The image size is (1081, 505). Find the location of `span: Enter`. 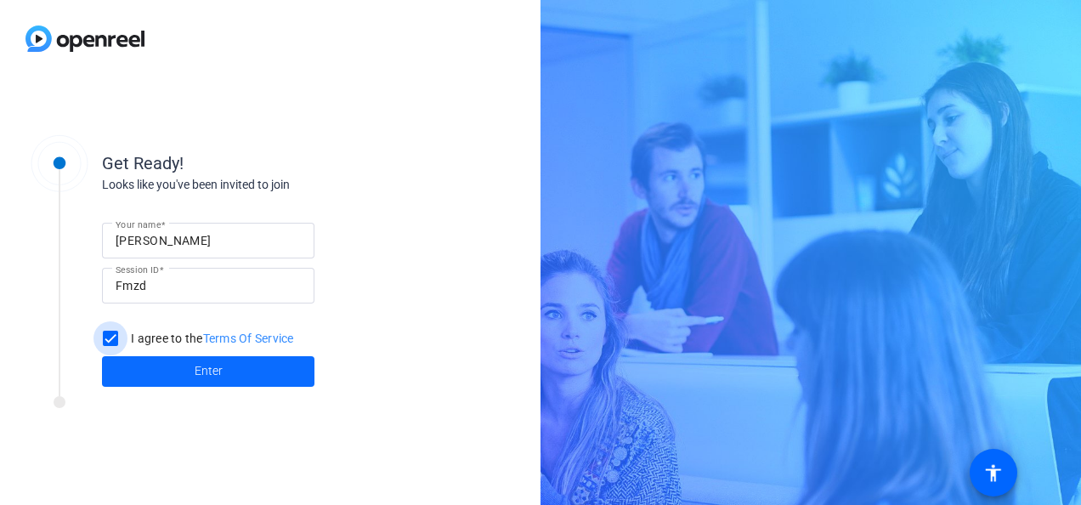

span: Enter is located at coordinates (208, 370).